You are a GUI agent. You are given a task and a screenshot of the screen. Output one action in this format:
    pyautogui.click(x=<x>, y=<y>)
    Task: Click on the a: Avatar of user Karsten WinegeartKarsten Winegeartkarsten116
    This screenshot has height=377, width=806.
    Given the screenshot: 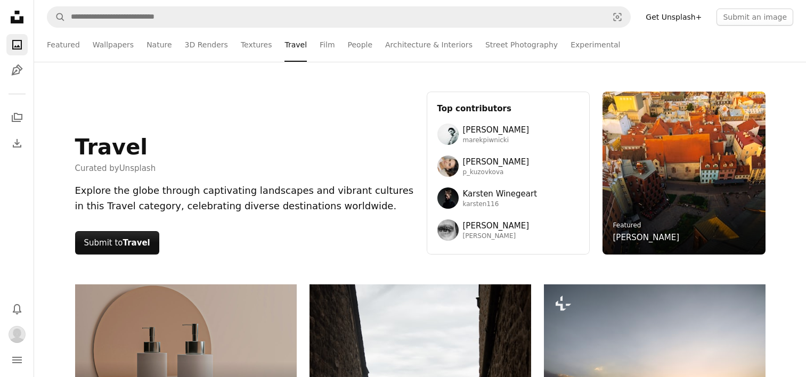 What is the action you would take?
    pyautogui.click(x=508, y=198)
    